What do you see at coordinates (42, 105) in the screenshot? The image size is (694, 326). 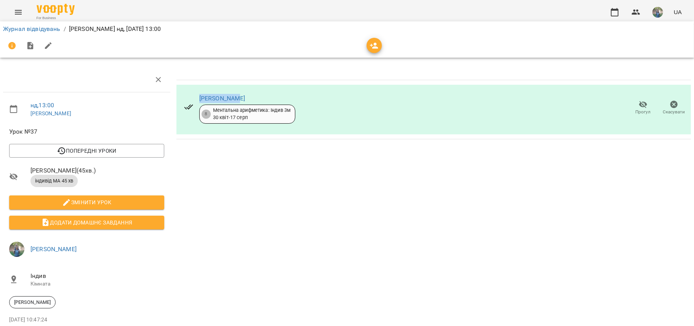 I see `a: нд , 13:00` at bounding box center [42, 105].